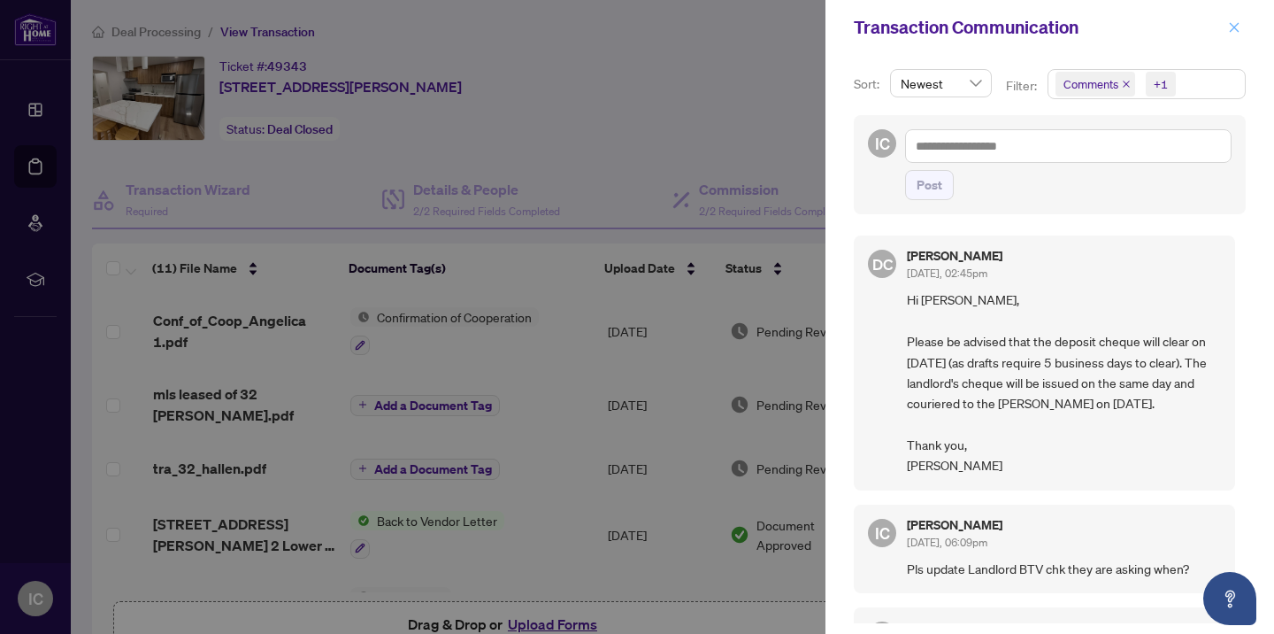 The height and width of the screenshot is (634, 1274). I want to click on div: Transaction Communication, so click(1038, 27).